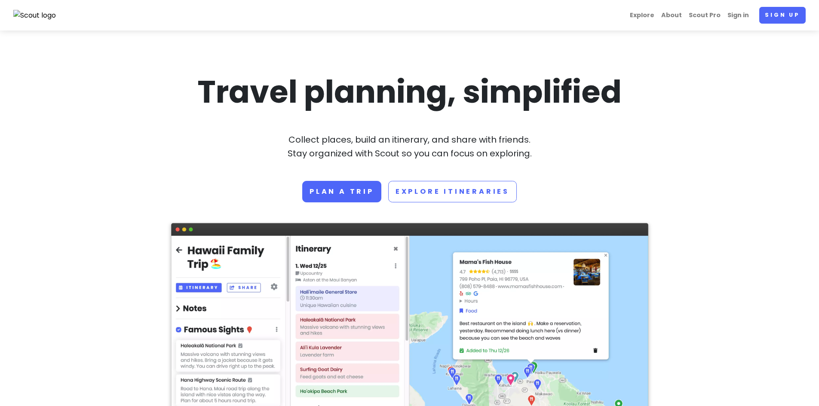 This screenshot has width=819, height=406. Describe the element at coordinates (704, 15) in the screenshot. I see `a: Scout Pro` at that location.